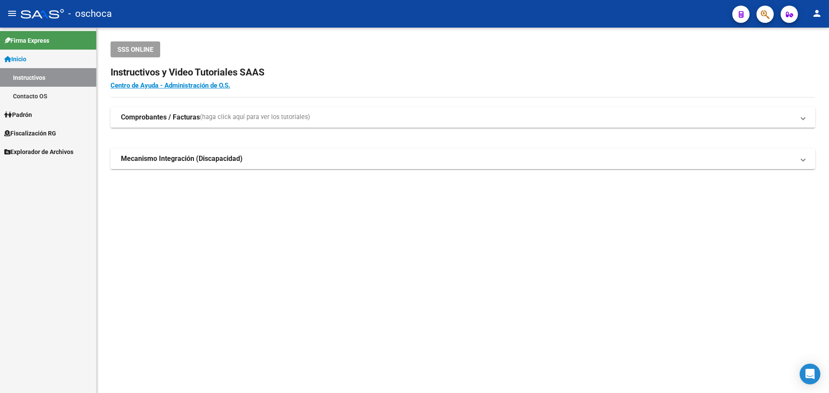  I want to click on mat-icon: menu, so click(12, 13).